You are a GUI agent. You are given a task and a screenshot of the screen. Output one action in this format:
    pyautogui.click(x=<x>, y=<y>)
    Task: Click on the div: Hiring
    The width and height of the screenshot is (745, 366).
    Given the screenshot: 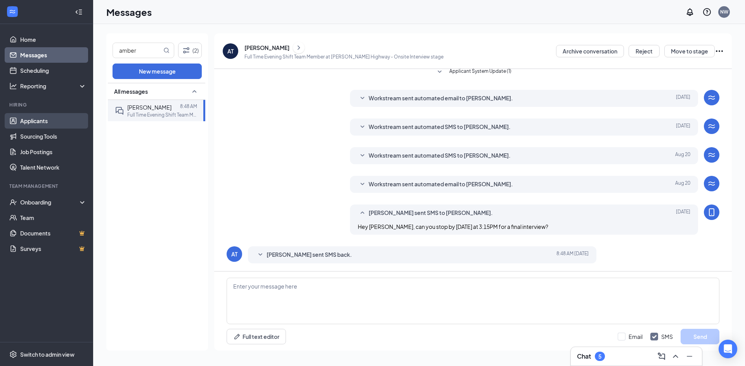 What is the action you would take?
    pyautogui.click(x=47, y=105)
    